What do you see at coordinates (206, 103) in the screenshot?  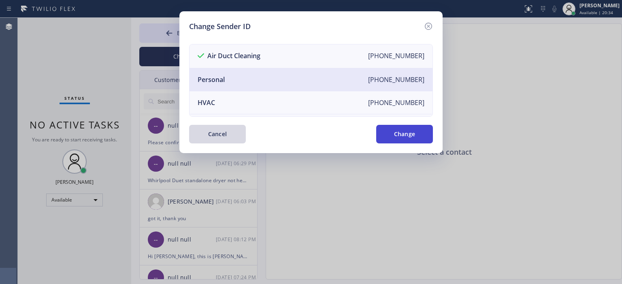 I see `div: HVAC` at bounding box center [206, 103].